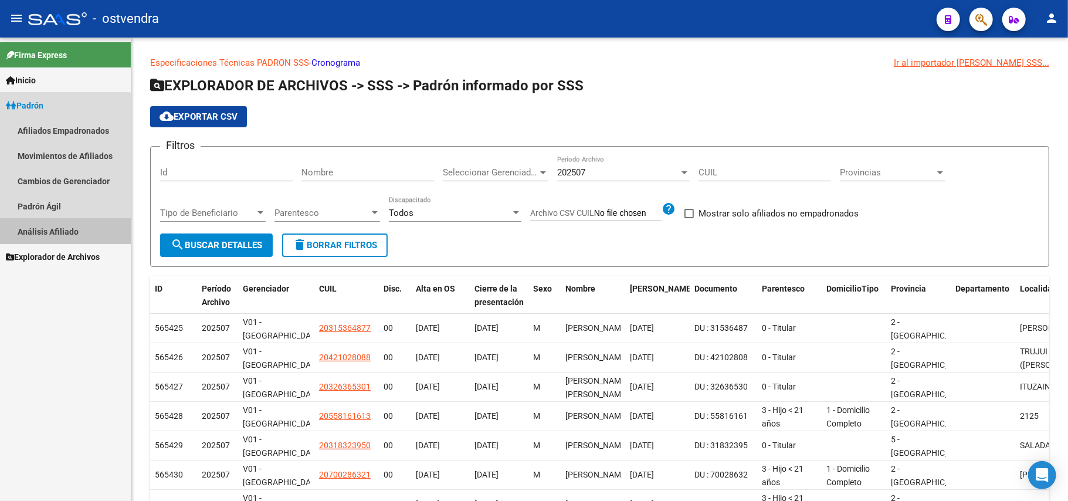 This screenshot has width=1068, height=501. I want to click on datatable-header-cell: Parentesco, so click(789, 296).